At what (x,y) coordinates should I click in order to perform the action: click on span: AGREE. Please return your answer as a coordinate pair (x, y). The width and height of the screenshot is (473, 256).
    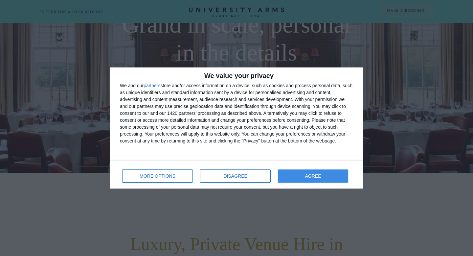
    Looking at the image, I should click on (313, 176).